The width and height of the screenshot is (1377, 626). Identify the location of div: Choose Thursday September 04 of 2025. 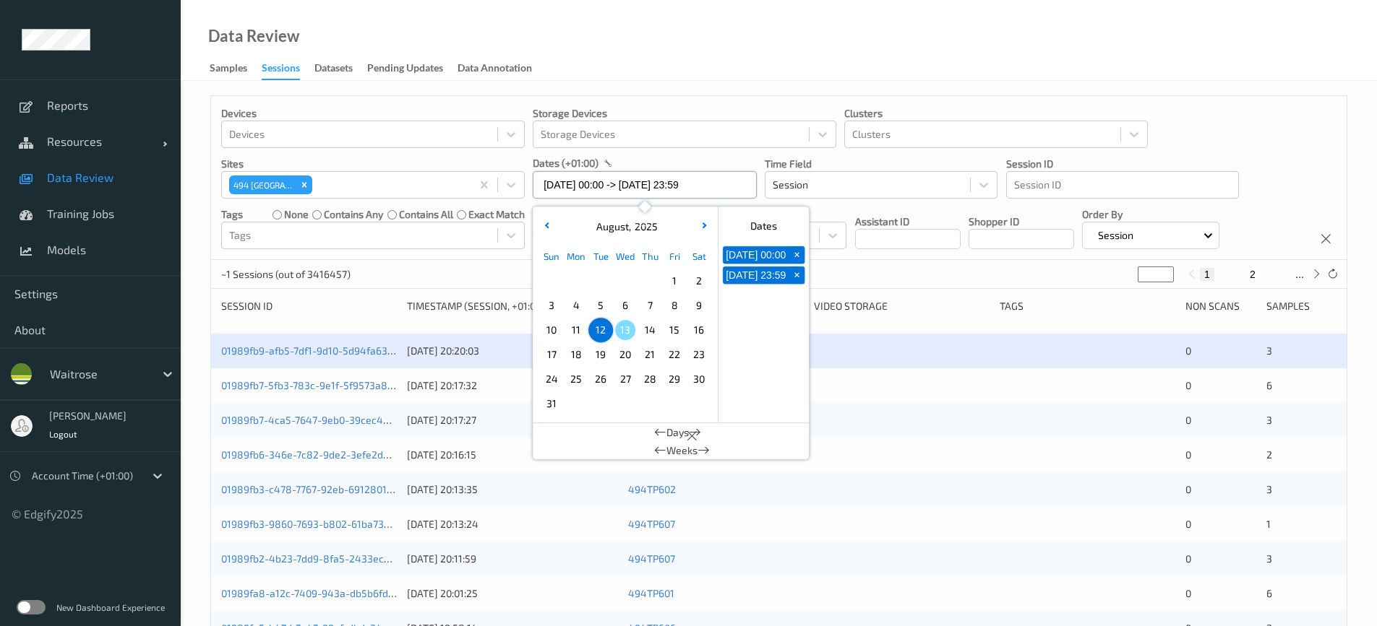
(650, 404).